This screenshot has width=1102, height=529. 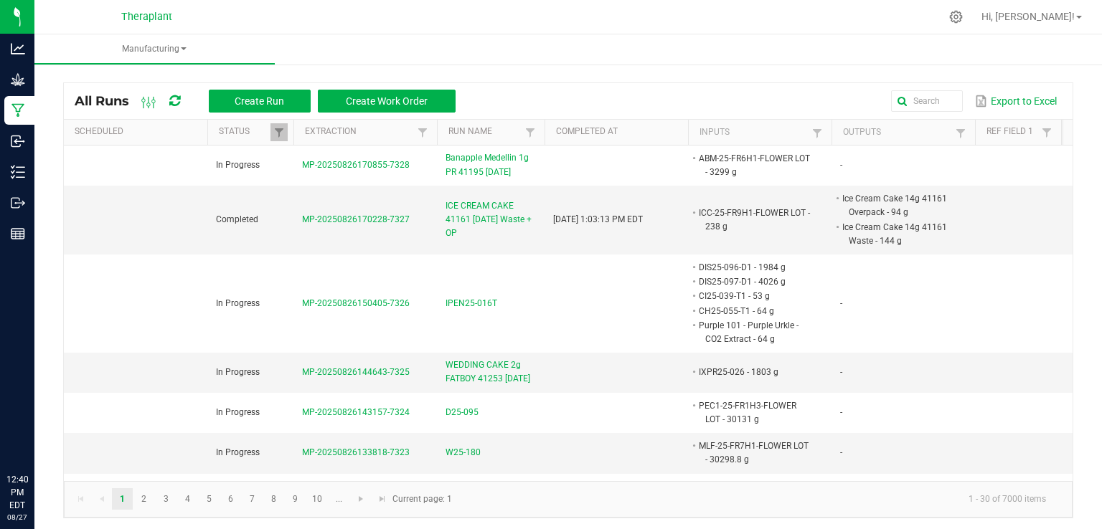 What do you see at coordinates (387, 101) in the screenshot?
I see `button: Create Work Order` at bounding box center [387, 101].